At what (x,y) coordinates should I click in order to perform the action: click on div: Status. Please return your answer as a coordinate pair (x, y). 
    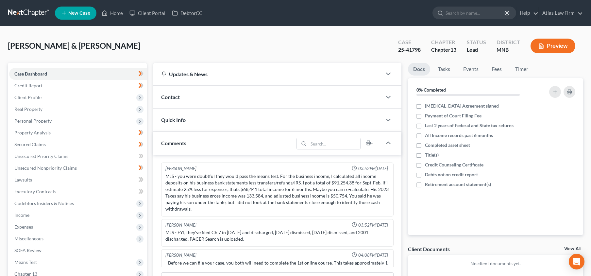
    Looking at the image, I should click on (476, 42).